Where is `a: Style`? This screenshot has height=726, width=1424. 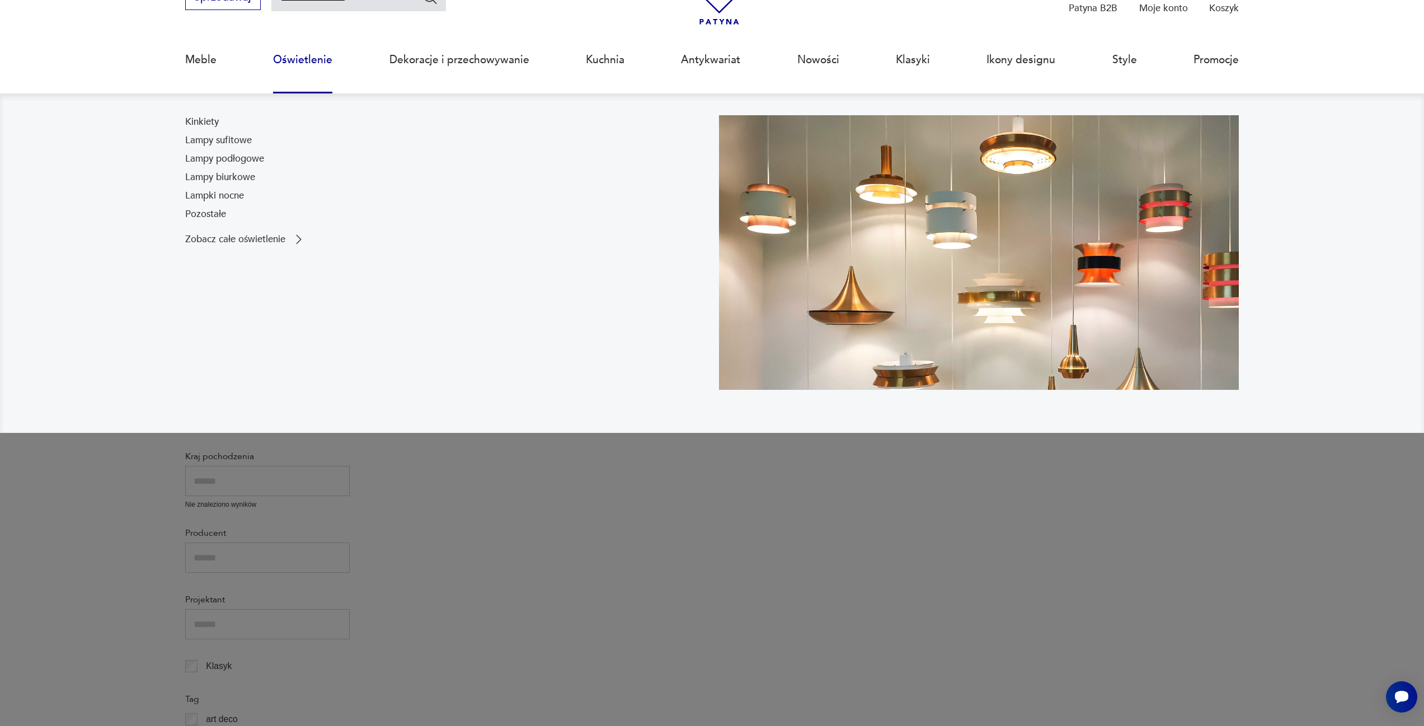
a: Style is located at coordinates (1124, 60).